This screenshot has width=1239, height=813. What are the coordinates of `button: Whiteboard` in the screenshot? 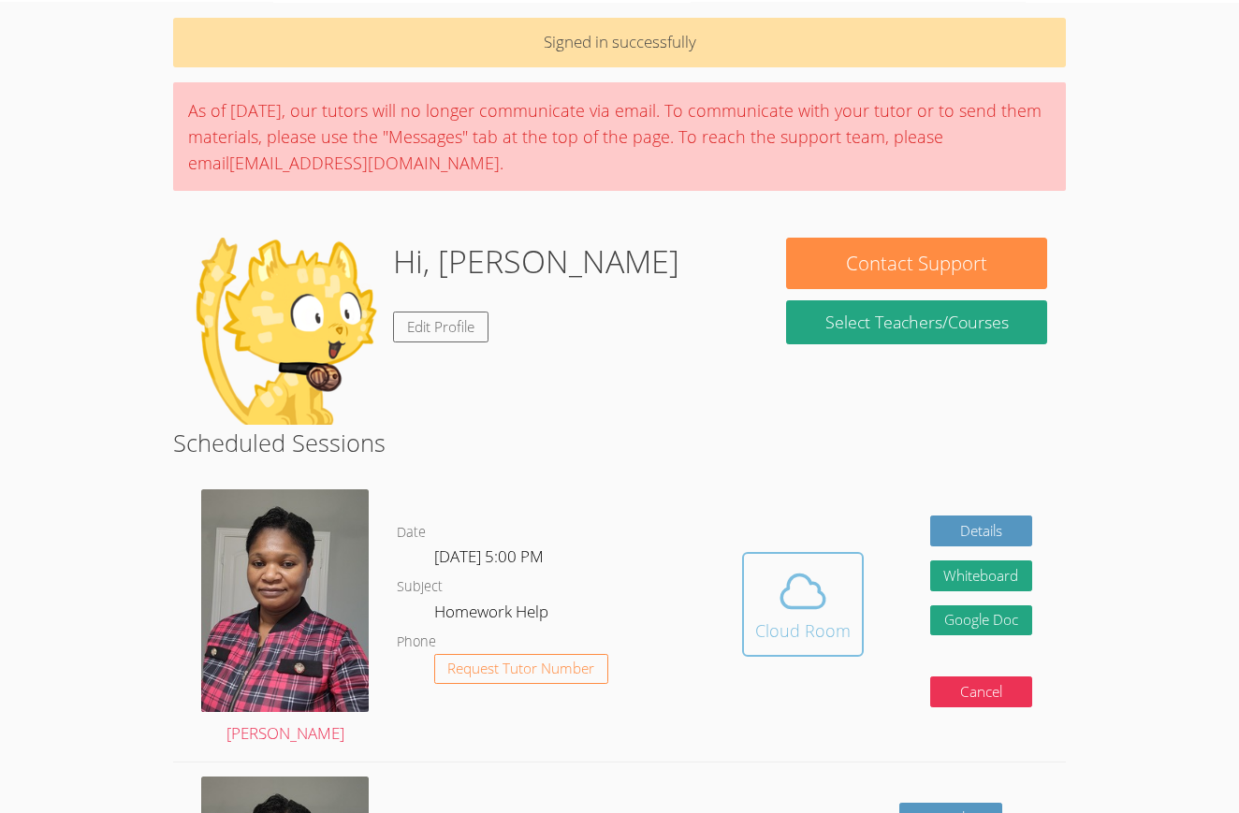 It's located at (982, 576).